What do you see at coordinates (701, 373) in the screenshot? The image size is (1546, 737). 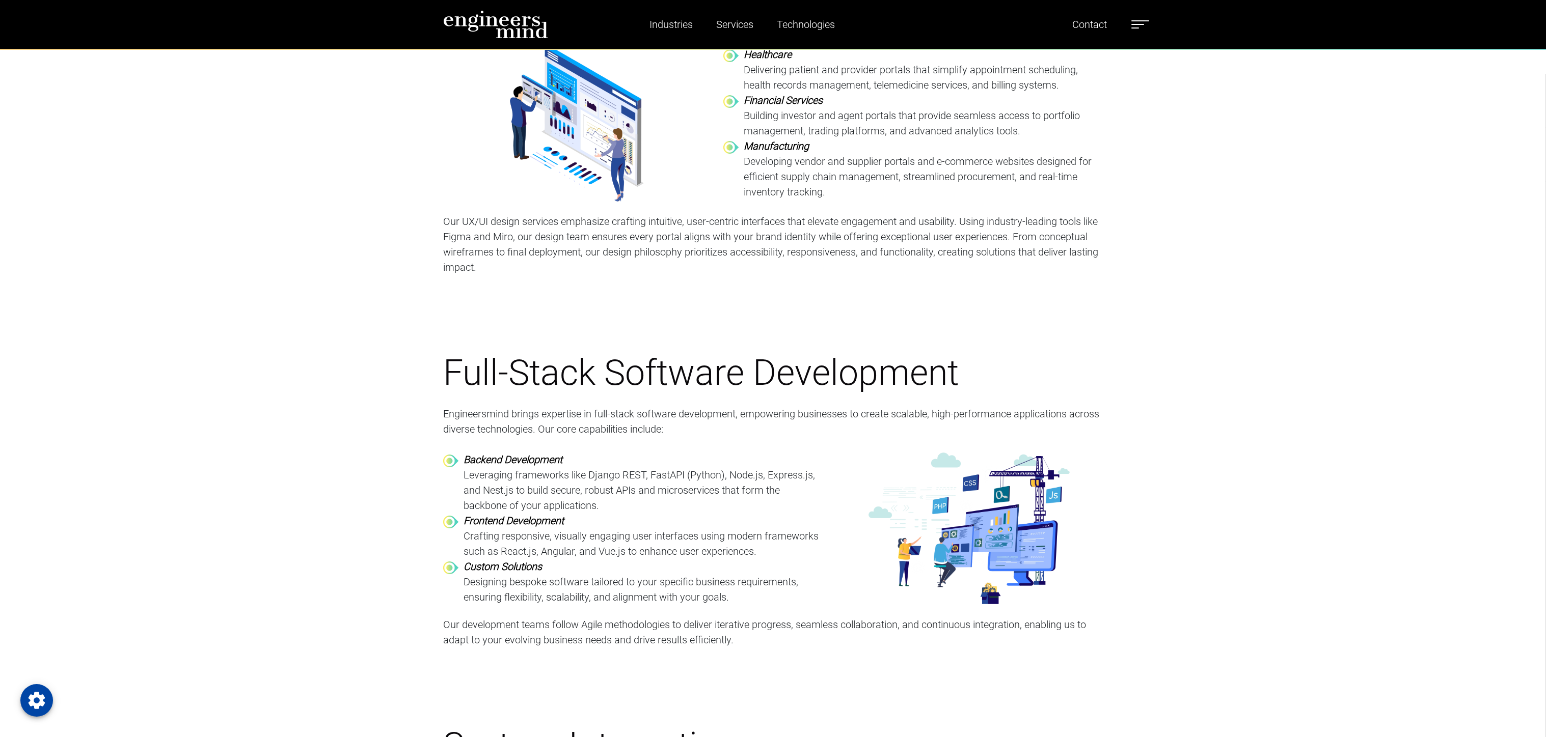 I see `span: Full-Stack Software Development` at bounding box center [701, 373].